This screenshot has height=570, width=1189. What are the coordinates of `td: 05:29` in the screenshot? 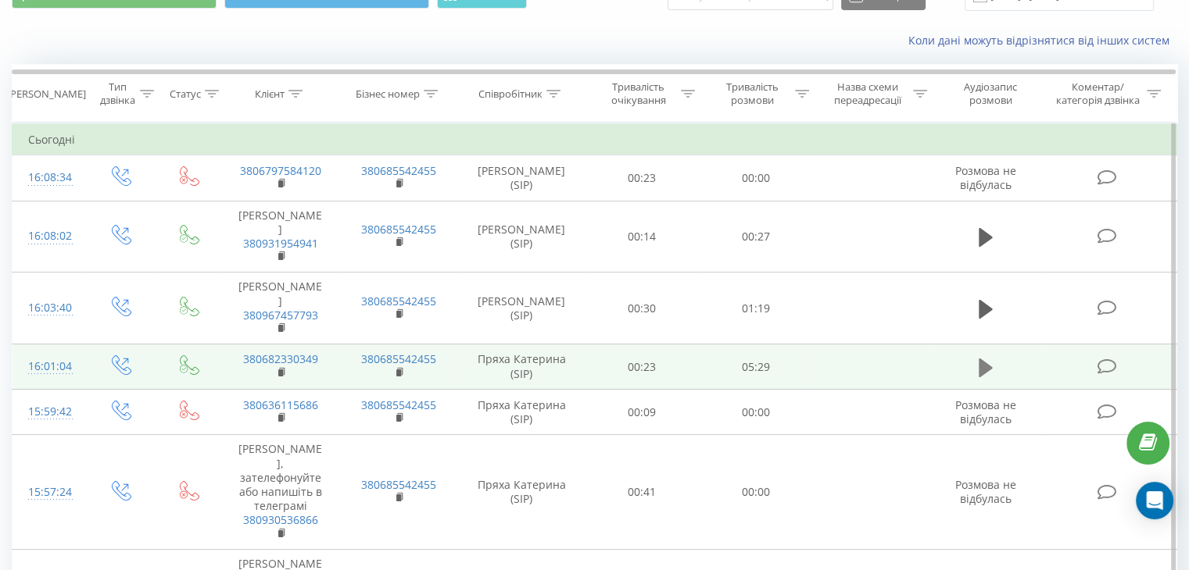 It's located at (755, 367).